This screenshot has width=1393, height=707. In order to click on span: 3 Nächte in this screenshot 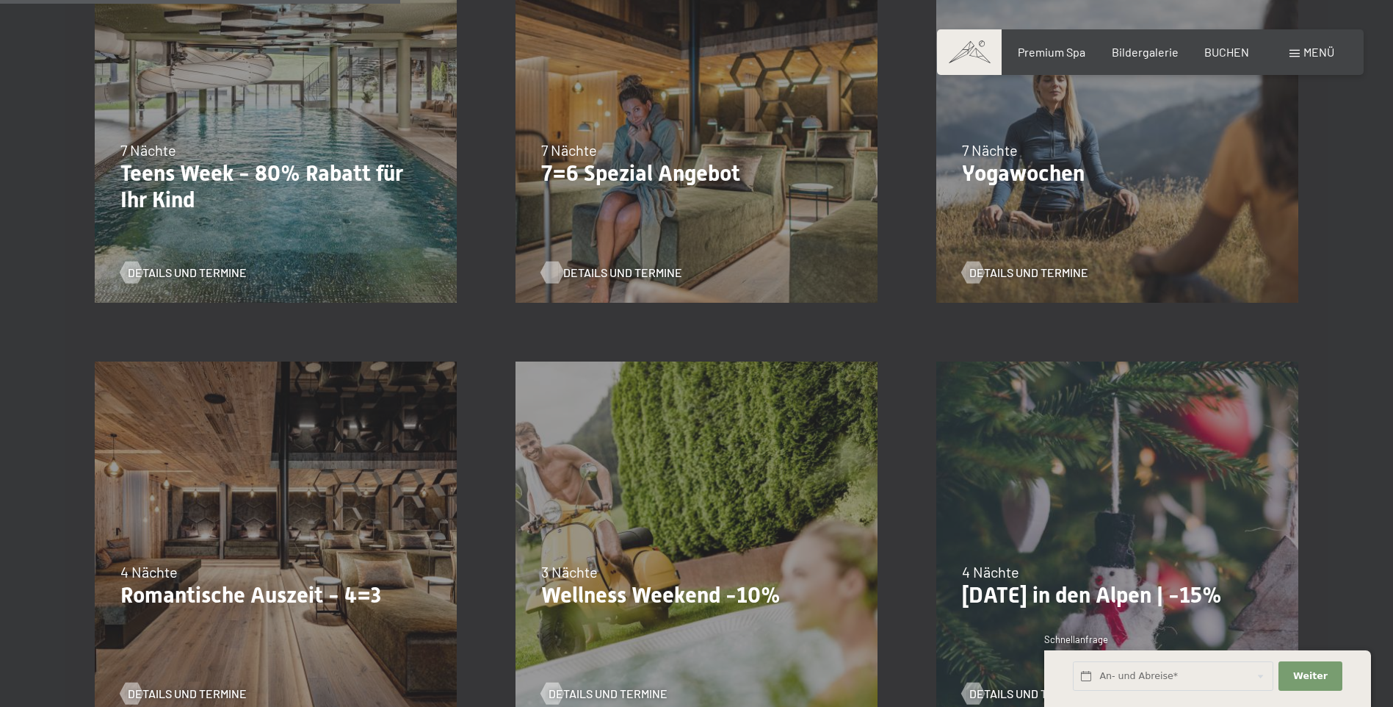, I will do `click(569, 571)`.